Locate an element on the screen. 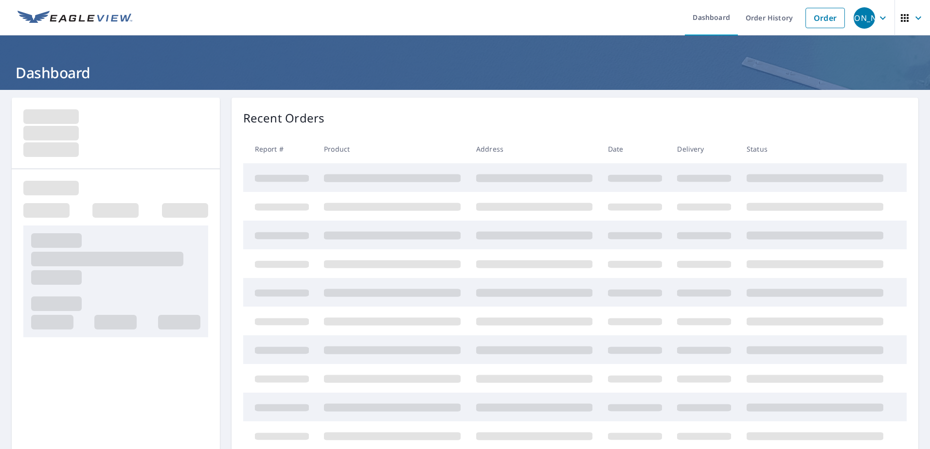  th: Address is located at coordinates (534, 149).